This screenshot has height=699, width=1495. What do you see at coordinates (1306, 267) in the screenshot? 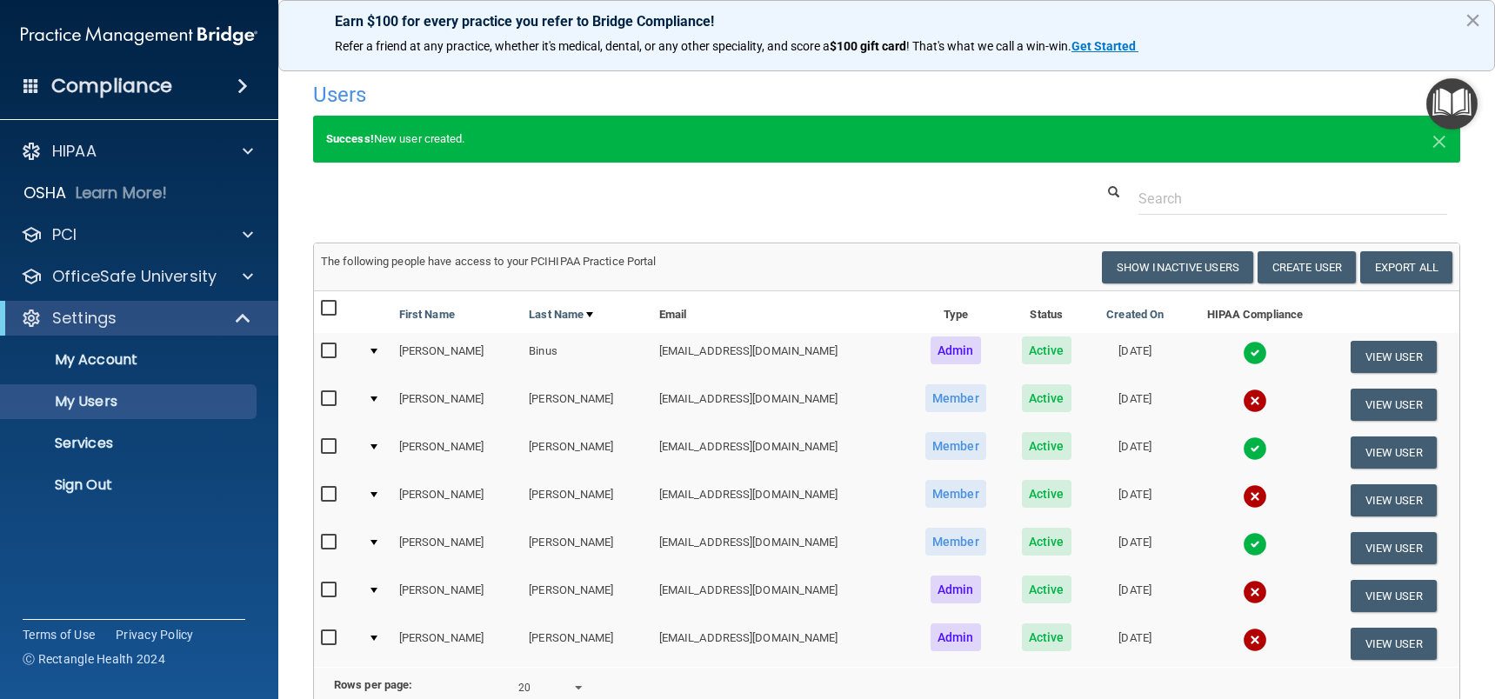
I see `button: Create User` at bounding box center [1306, 267].